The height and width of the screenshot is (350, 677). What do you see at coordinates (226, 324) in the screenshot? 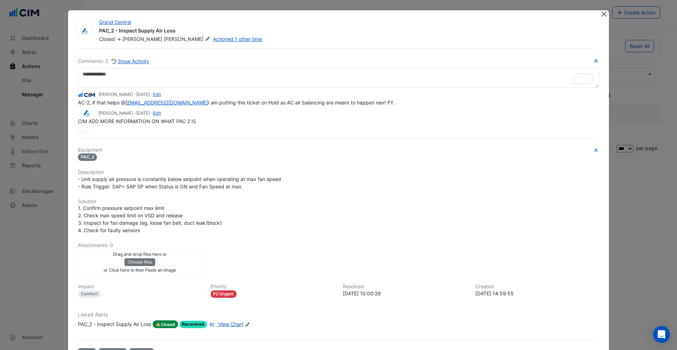
I see `a: View Chart` at bounding box center [226, 324].